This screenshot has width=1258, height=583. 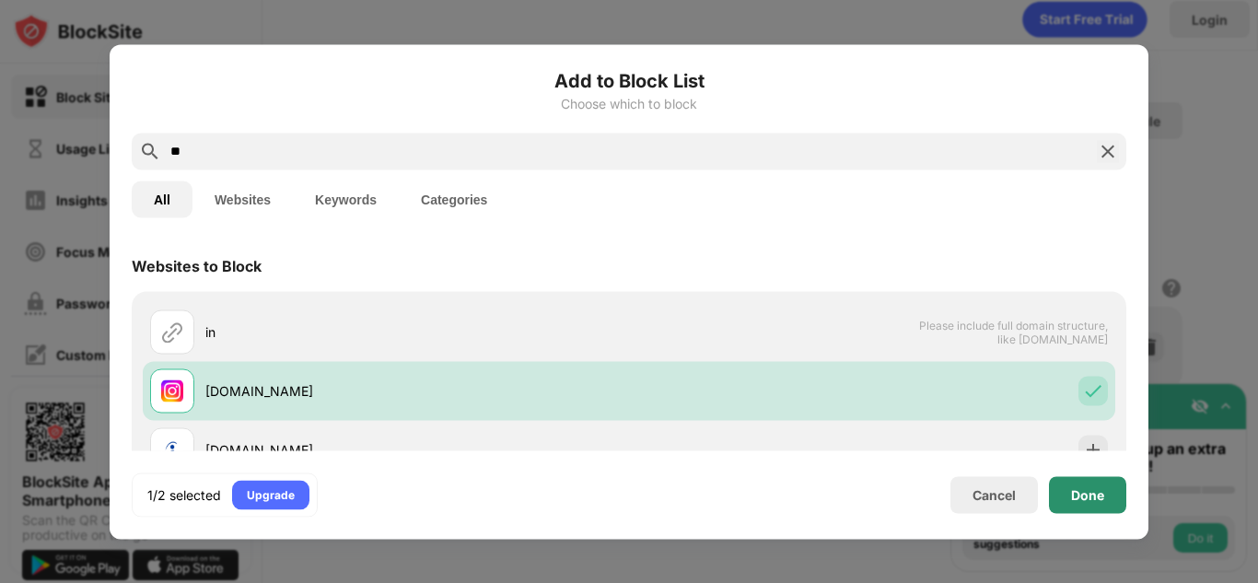 What do you see at coordinates (417, 332) in the screenshot?
I see `div: in` at bounding box center [417, 332].